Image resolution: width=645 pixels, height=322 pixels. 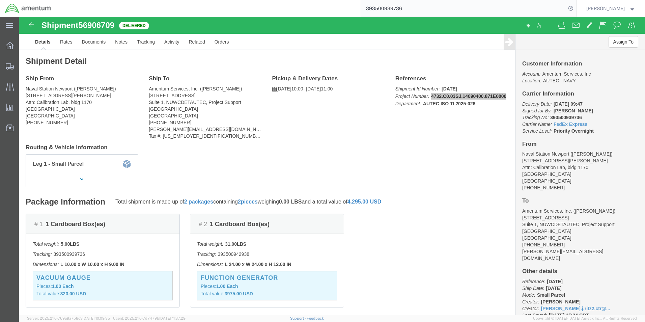 What do you see at coordinates (606, 8) in the screenshot?
I see `span: Charles Grant` at bounding box center [606, 8].